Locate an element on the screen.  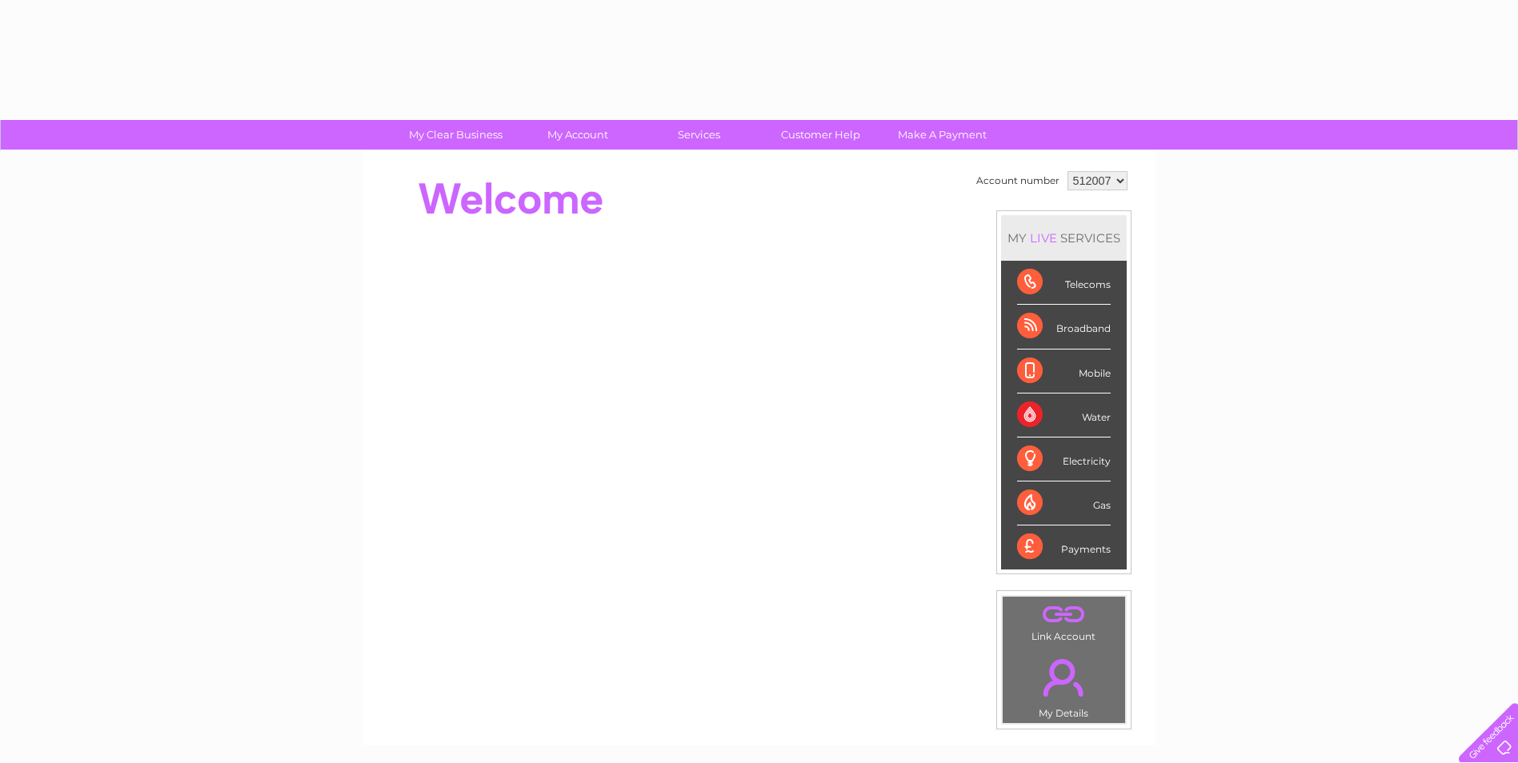
td: Account number is located at coordinates (1018, 181).